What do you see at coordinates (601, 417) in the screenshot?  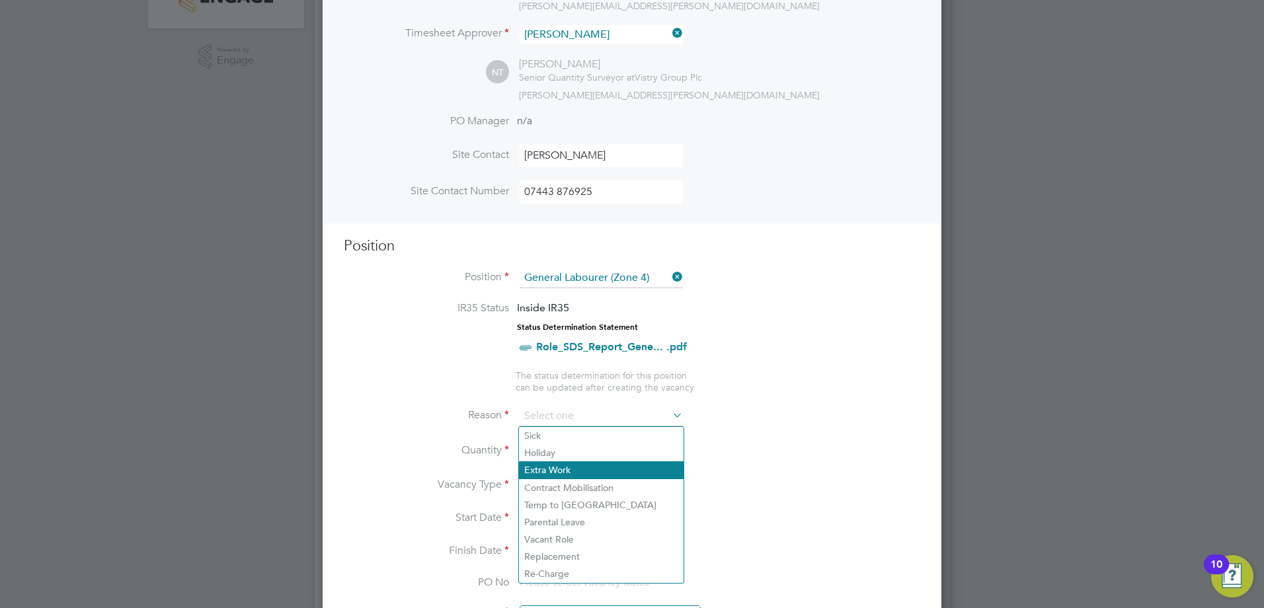 I see `input: Select one` at bounding box center [601, 417].